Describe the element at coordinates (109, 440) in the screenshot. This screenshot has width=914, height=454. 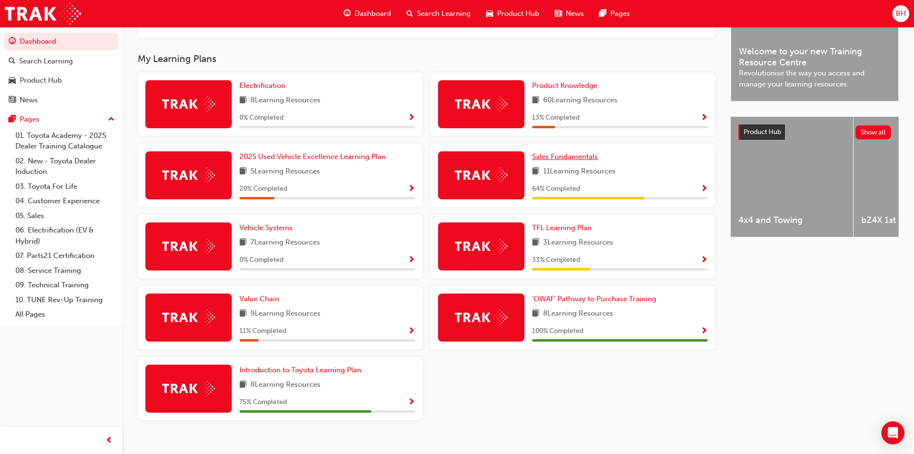
I see `span: prev-icon` at that location.